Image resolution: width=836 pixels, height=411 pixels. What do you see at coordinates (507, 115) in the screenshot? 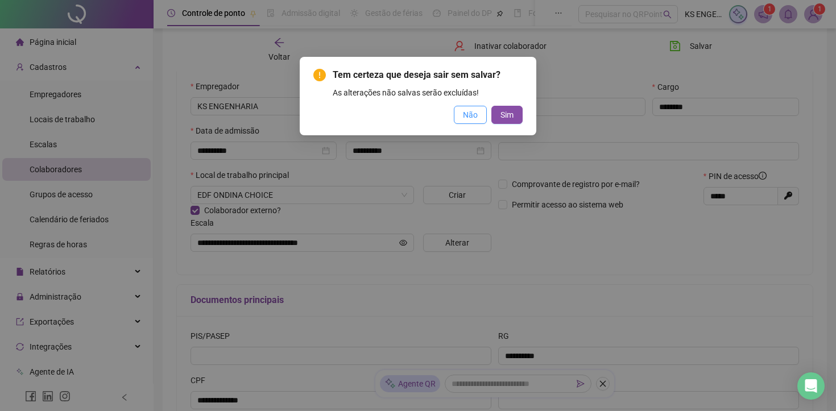
I see `button: Sim` at bounding box center [507, 115].